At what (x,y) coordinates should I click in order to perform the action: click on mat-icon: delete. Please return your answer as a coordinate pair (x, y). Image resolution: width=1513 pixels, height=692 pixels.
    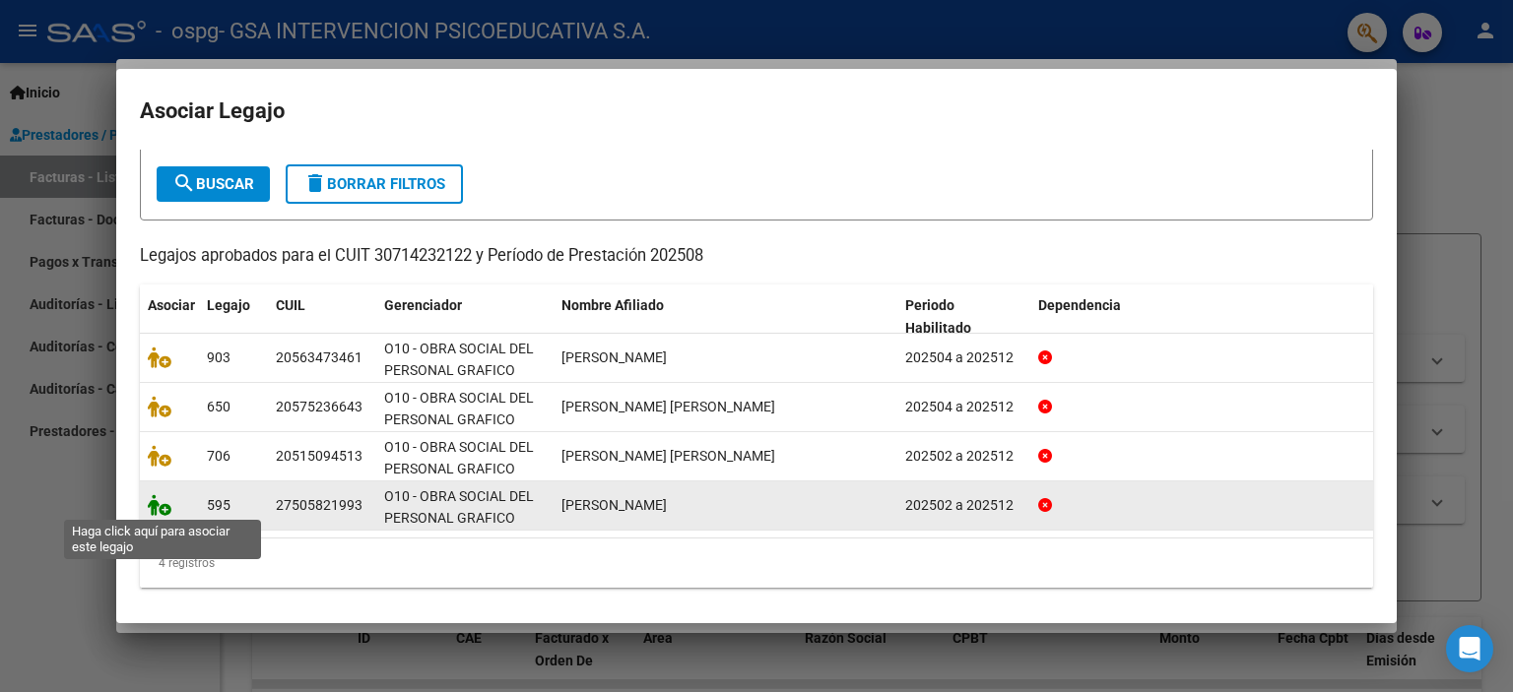
    Looking at the image, I should click on (315, 183).